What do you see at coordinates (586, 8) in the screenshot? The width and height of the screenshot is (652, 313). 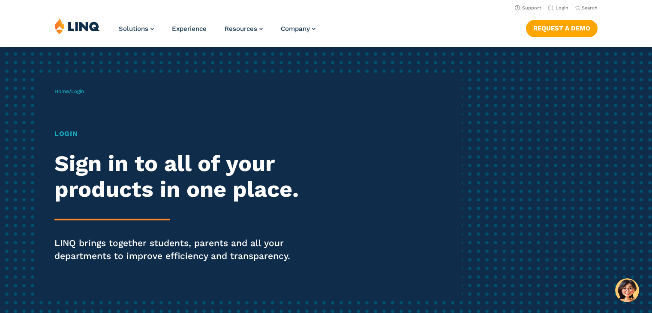 I see `button: Open Search Bar` at bounding box center [586, 8].